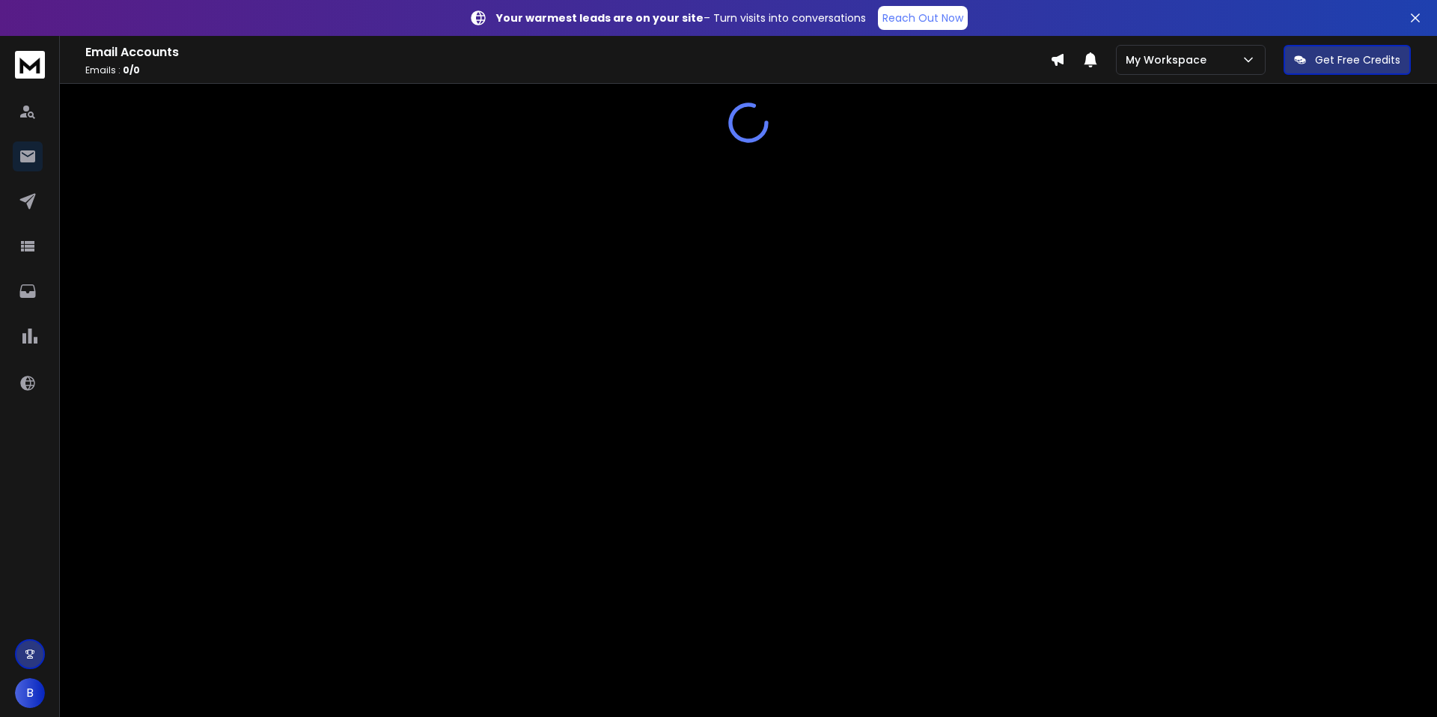  Describe the element at coordinates (131, 70) in the screenshot. I see `span: 0 / 0` at that location.